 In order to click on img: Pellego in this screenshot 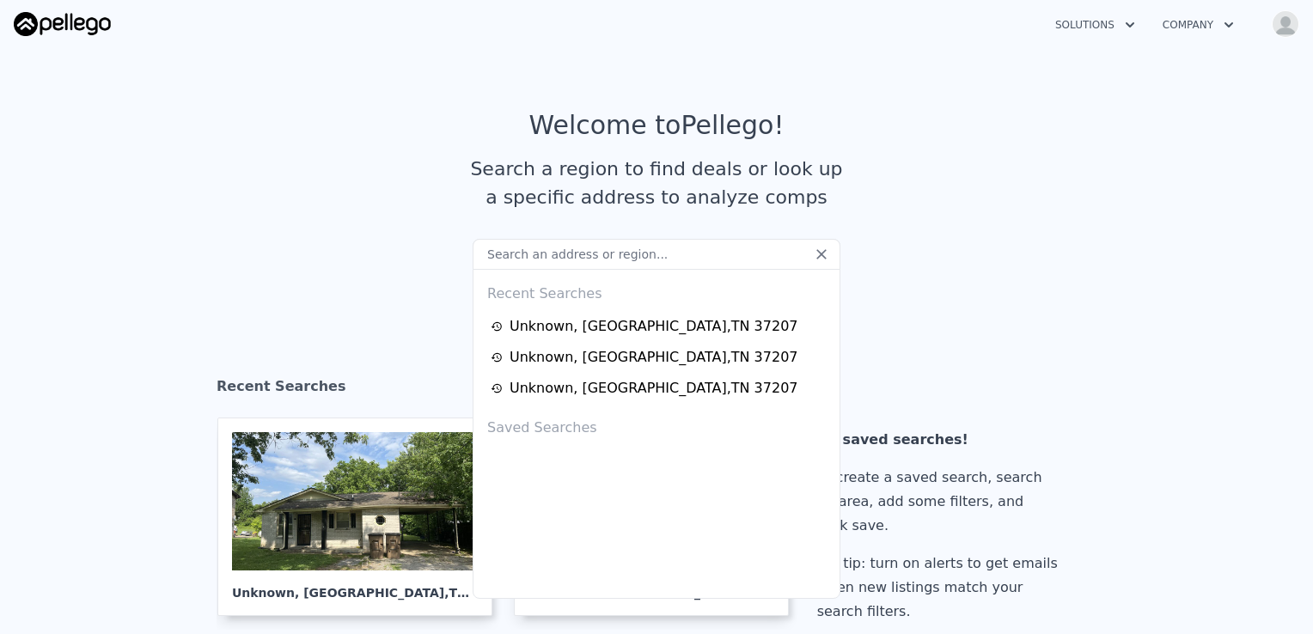, I will do `click(62, 24)`.